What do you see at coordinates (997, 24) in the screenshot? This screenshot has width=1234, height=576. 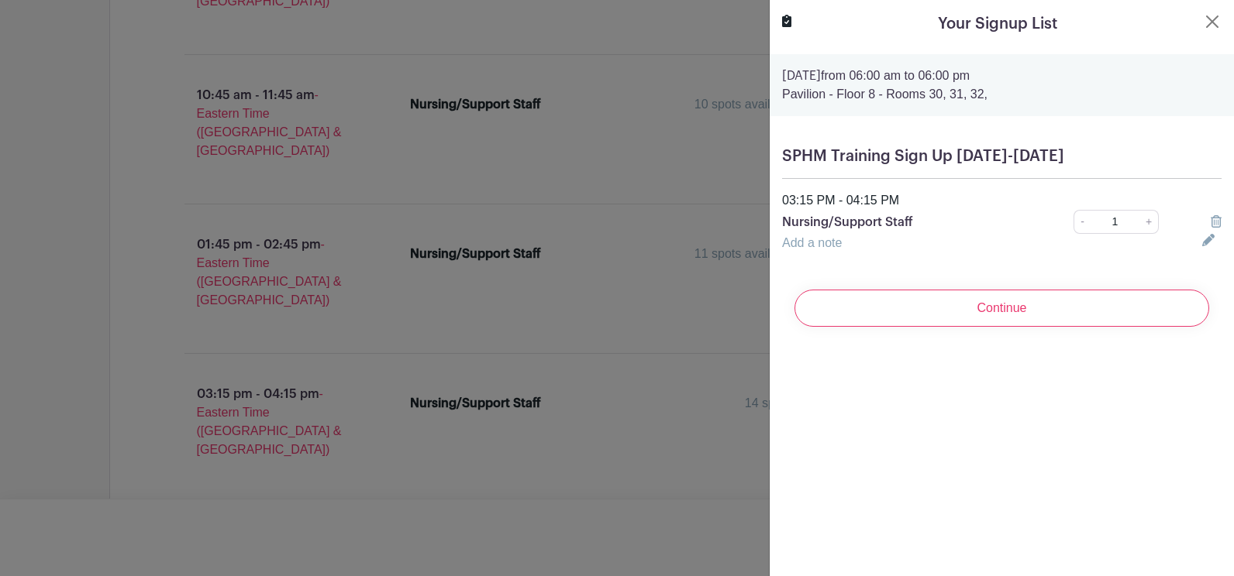 I see `h5: Your Signup List` at bounding box center [997, 24].